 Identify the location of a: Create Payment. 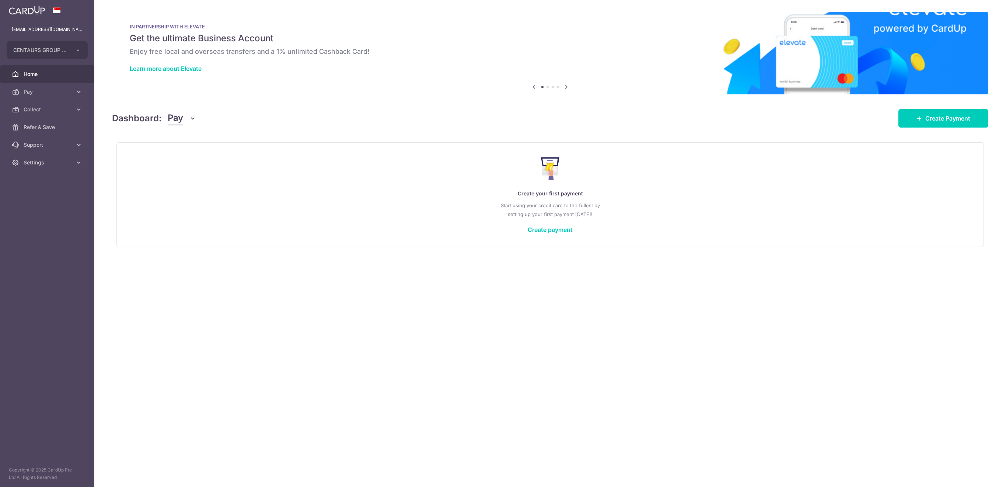
(943, 118).